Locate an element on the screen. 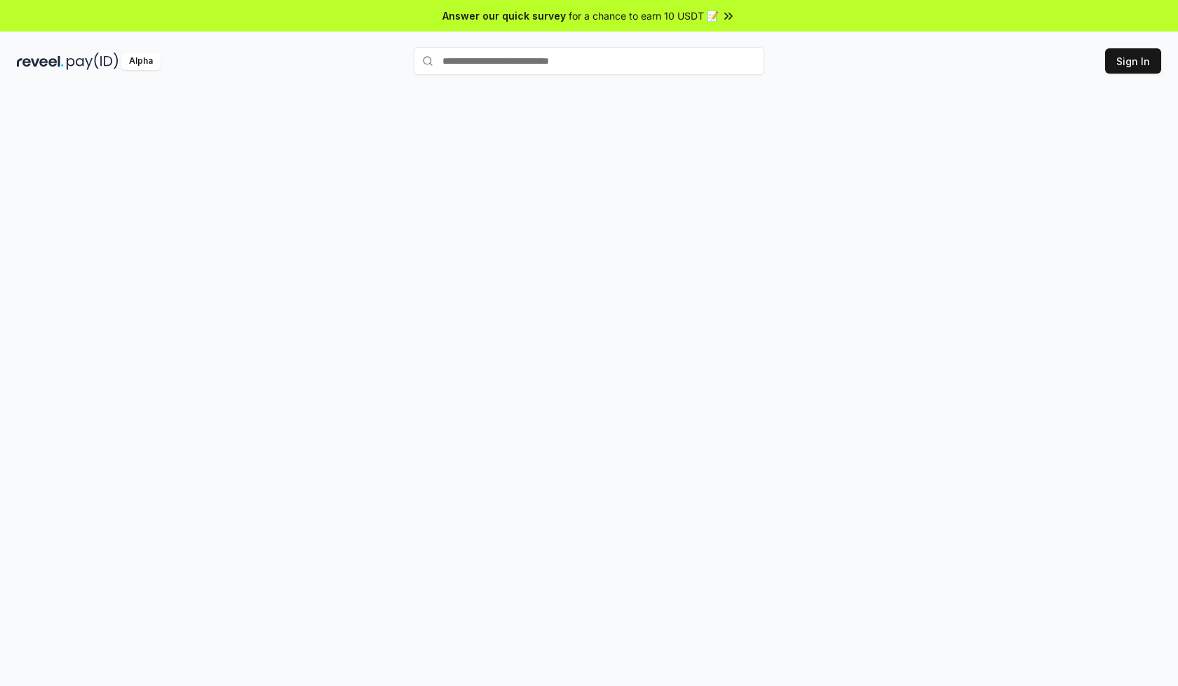  span: for a chance to earn 10 USDT 📝 is located at coordinates (643, 15).